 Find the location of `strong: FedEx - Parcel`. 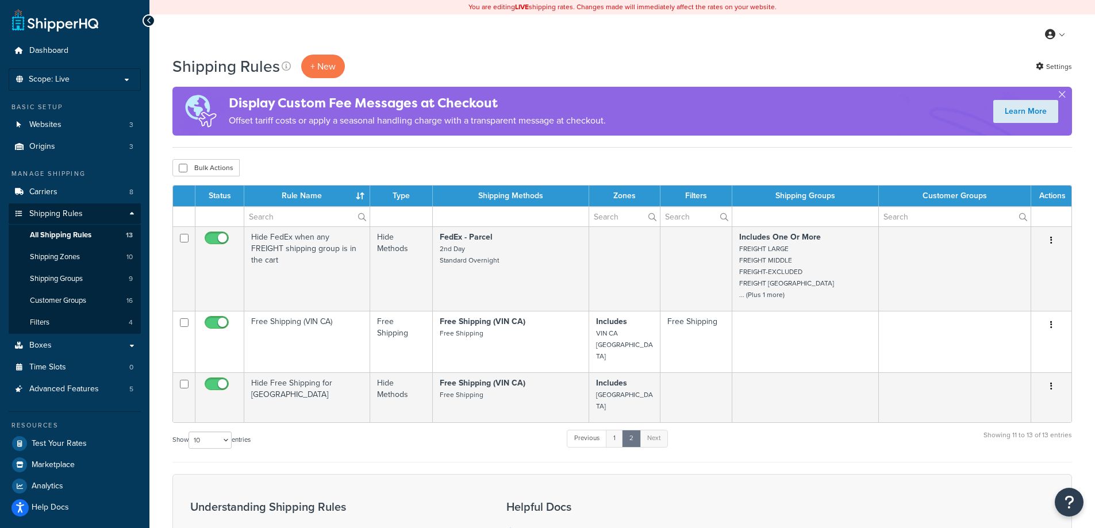

strong: FedEx - Parcel is located at coordinates (466, 237).